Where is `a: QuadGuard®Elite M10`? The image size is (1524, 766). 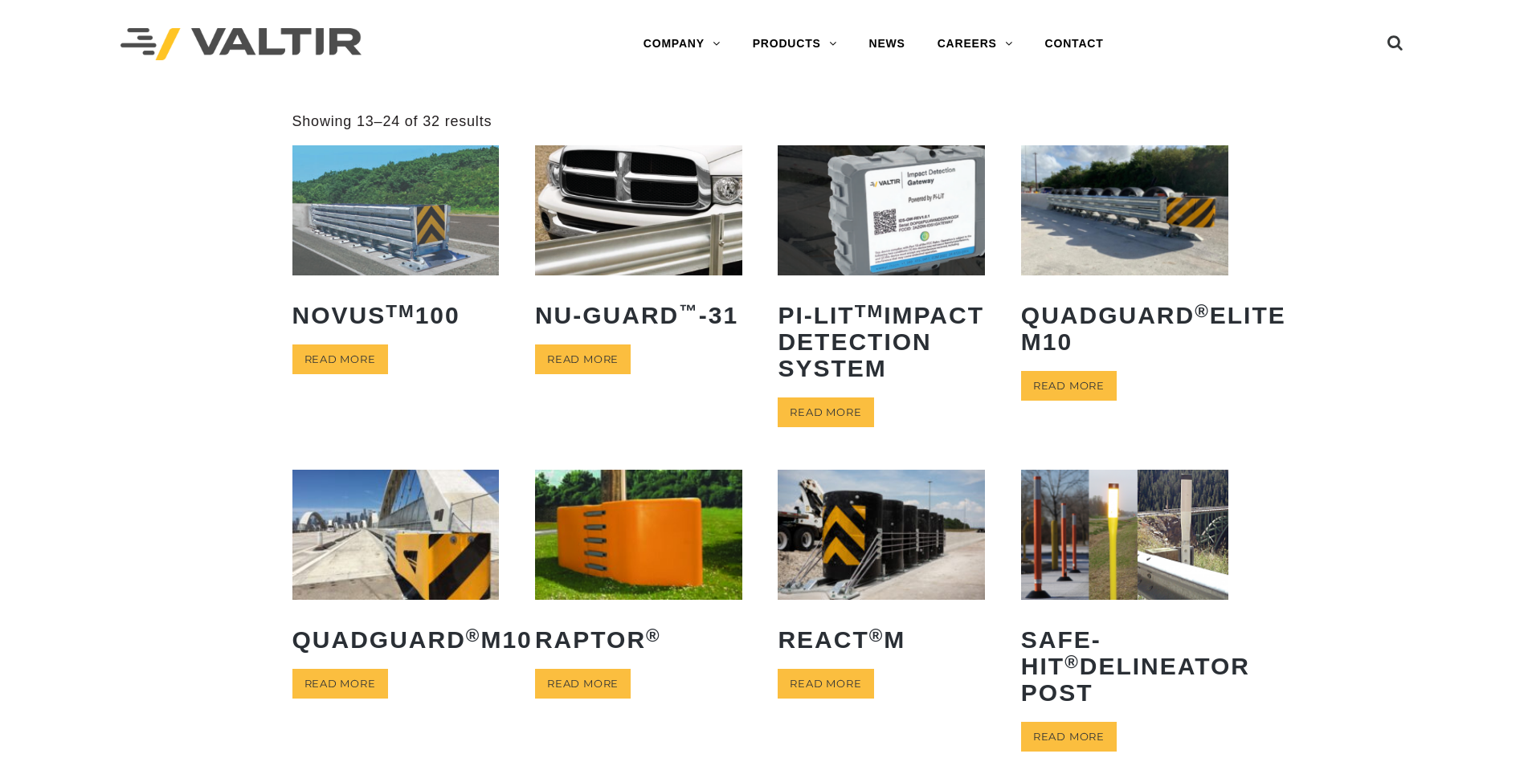
a: QuadGuard®Elite M10 is located at coordinates (1124, 255).